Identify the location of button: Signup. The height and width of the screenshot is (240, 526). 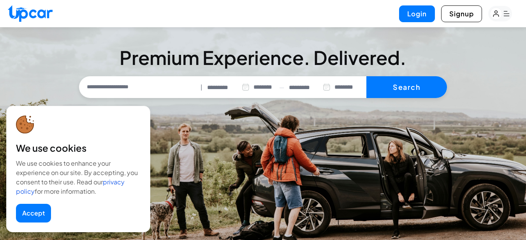
(461, 14).